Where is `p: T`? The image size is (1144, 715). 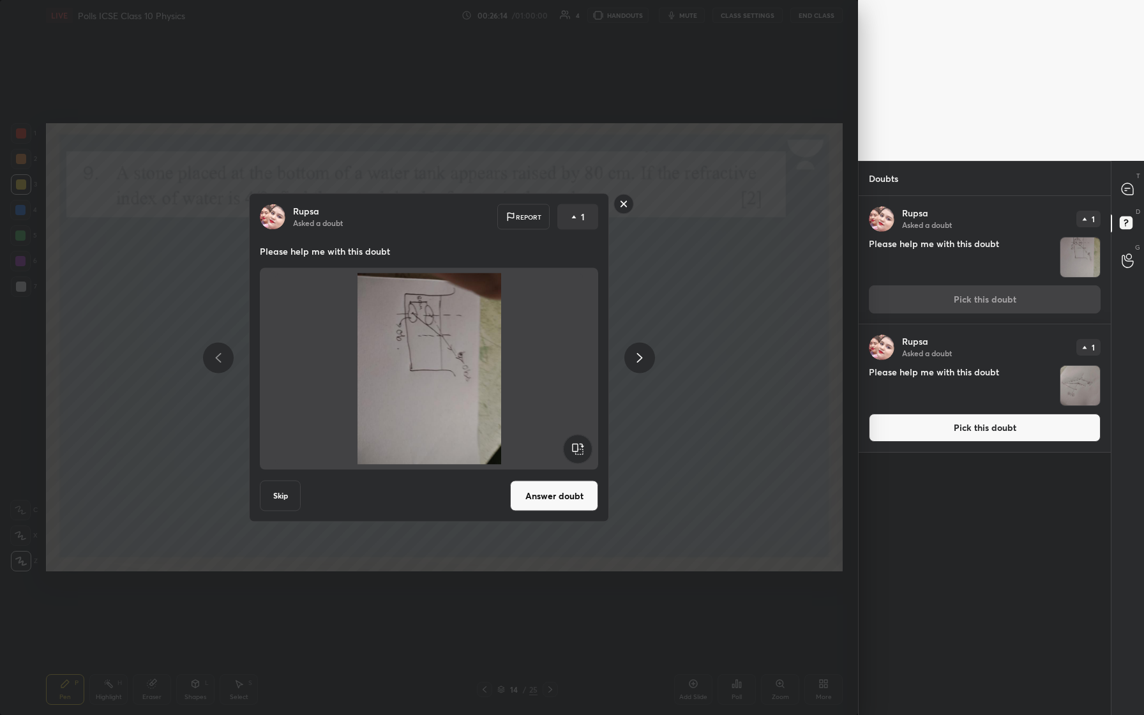 p: T is located at coordinates (1139, 176).